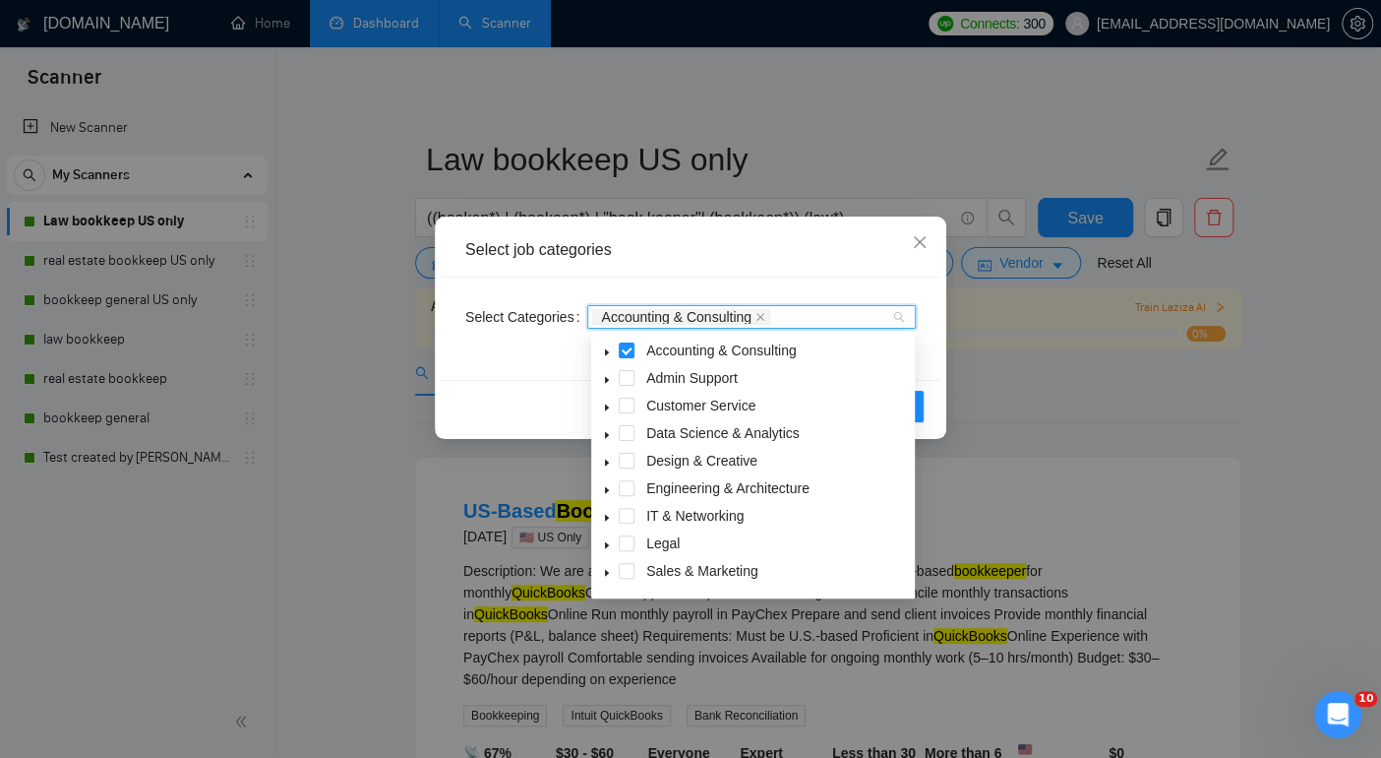 This screenshot has width=1381, height=758. Describe the element at coordinates (691, 250) in the screenshot. I see `div: Select job categories` at that location.